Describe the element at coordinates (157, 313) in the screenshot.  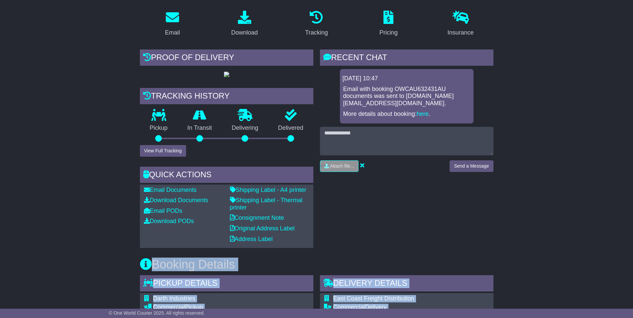
I see `span: © One World Courier 2025. All rights reserved.` at that location.